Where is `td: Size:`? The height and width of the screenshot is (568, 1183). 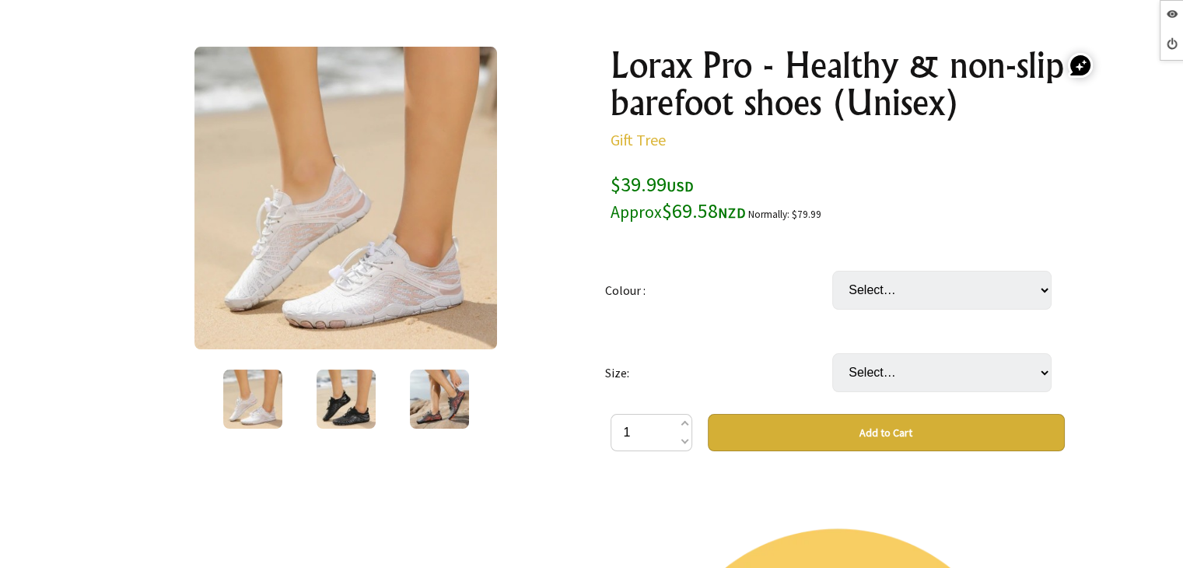 td: Size: is located at coordinates (719, 373).